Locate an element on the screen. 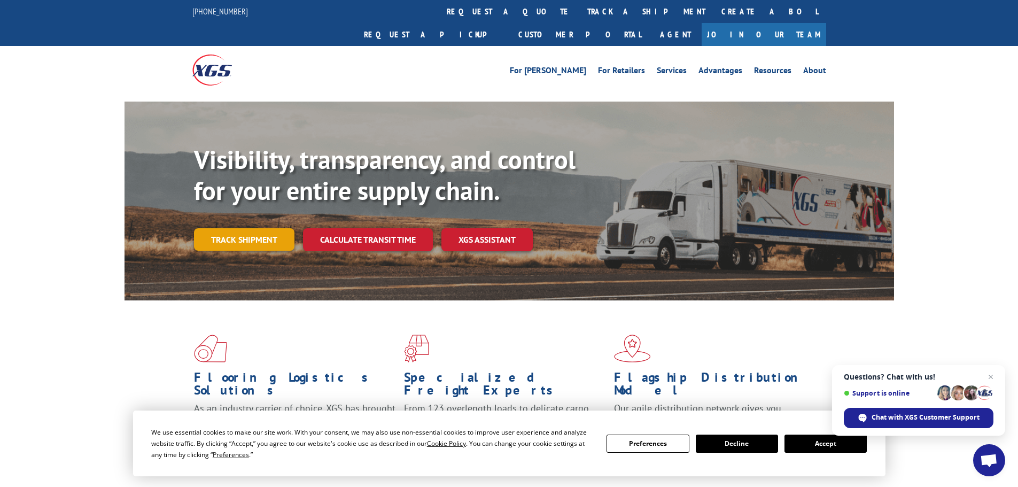  a: Open chat is located at coordinates (989, 460).